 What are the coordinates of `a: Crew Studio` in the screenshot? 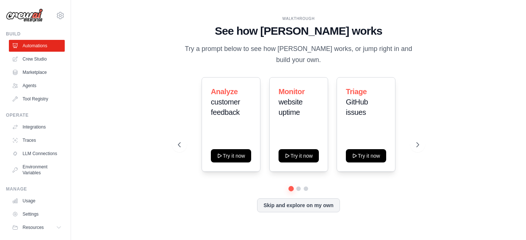 It's located at (37, 59).